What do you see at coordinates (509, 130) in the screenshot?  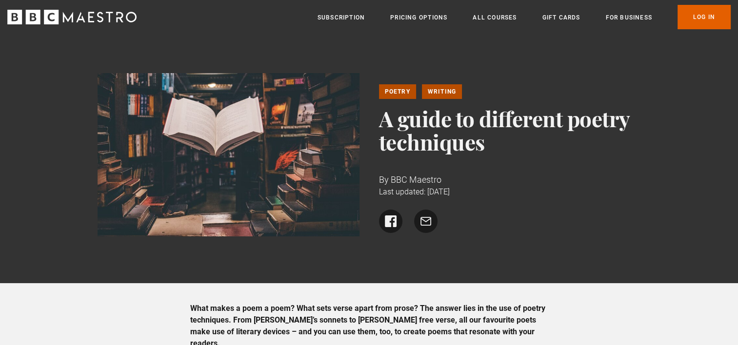 I see `h1: A guide to different poetry techniques` at bounding box center [509, 130].